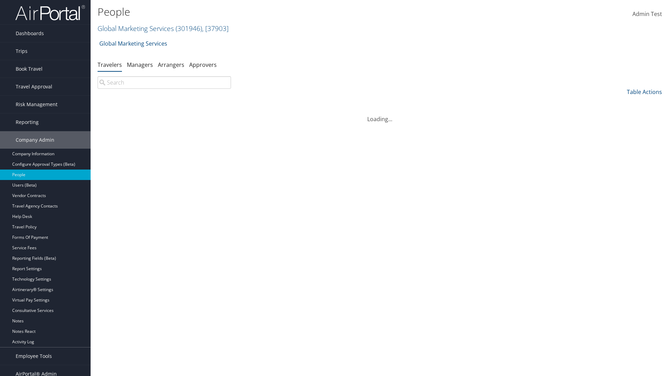 This screenshot has width=669, height=376. Describe the element at coordinates (380, 115) in the screenshot. I see `div: Loading...` at that location.